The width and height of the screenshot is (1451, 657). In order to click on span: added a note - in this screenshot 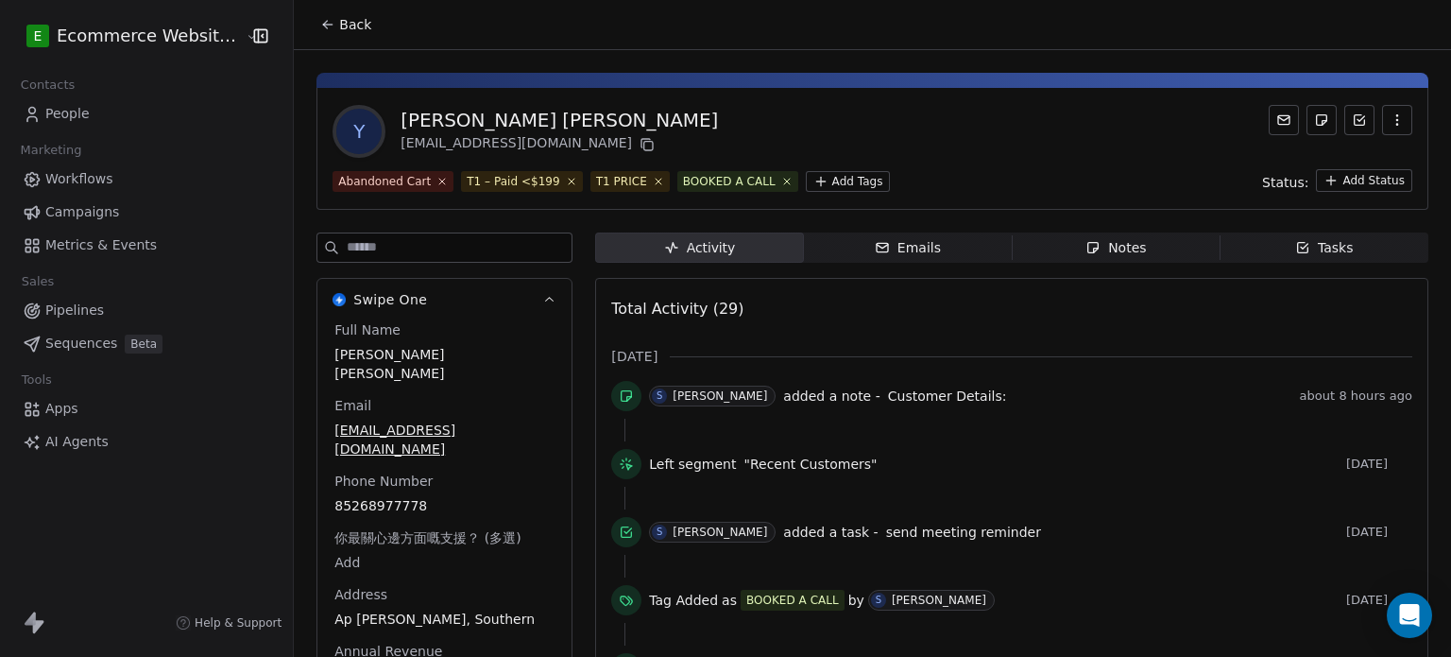, I will do `click(832, 396)`.